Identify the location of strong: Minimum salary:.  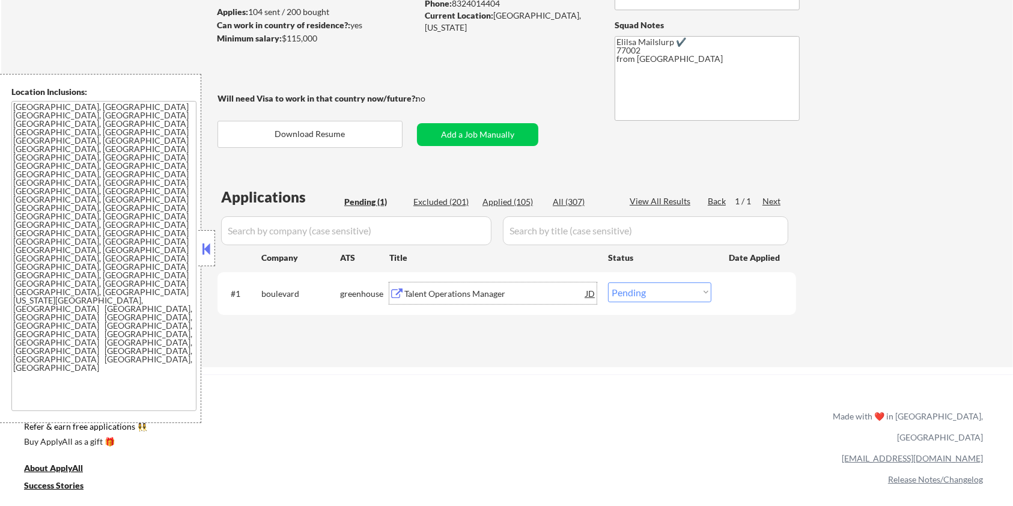
(249, 38).